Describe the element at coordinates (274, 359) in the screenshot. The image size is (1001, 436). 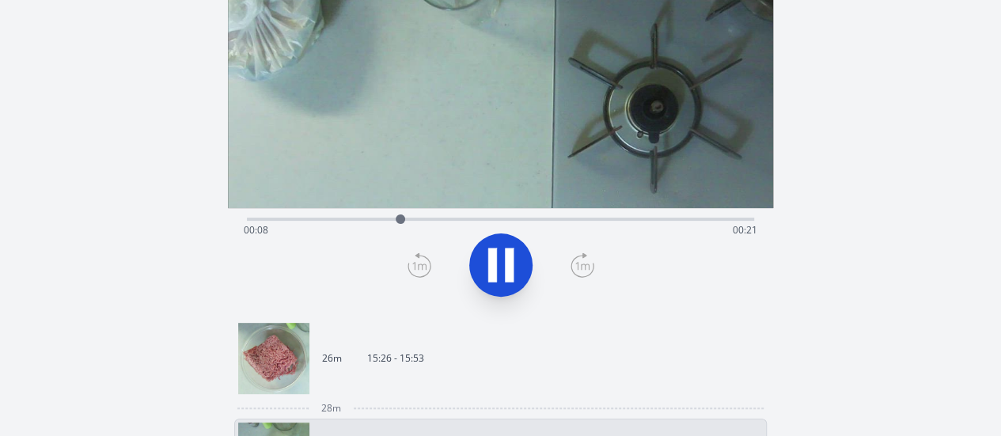
I see `img: 251004062720_thumb.jpeg` at that location.